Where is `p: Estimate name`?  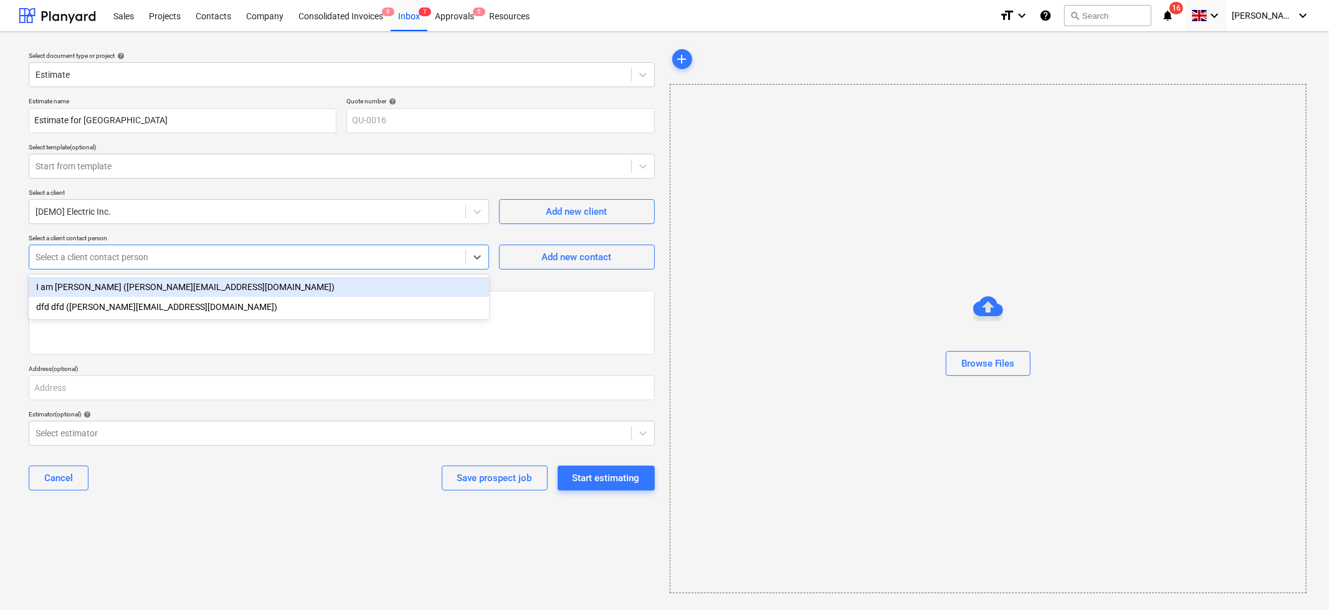
p: Estimate name is located at coordinates (183, 102).